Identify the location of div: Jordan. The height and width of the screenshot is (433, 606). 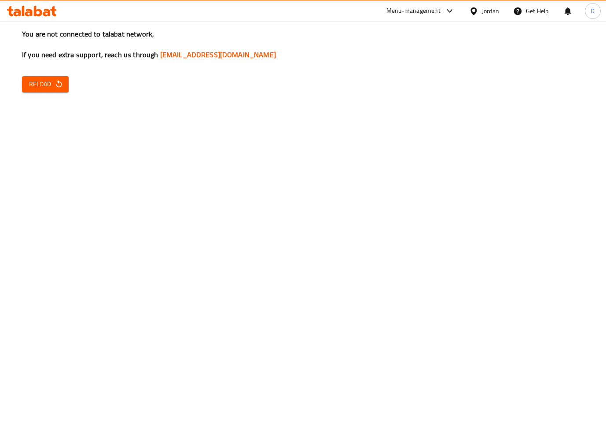
(490, 11).